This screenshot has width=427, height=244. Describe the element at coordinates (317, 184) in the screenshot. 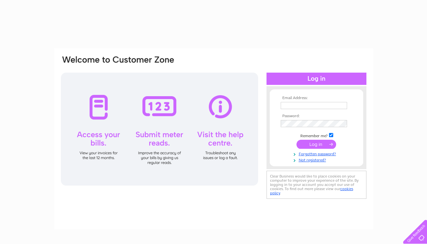

I see `div: Clear Business would like to place cookies on your computer to improve your experience of the sit...` at that location.